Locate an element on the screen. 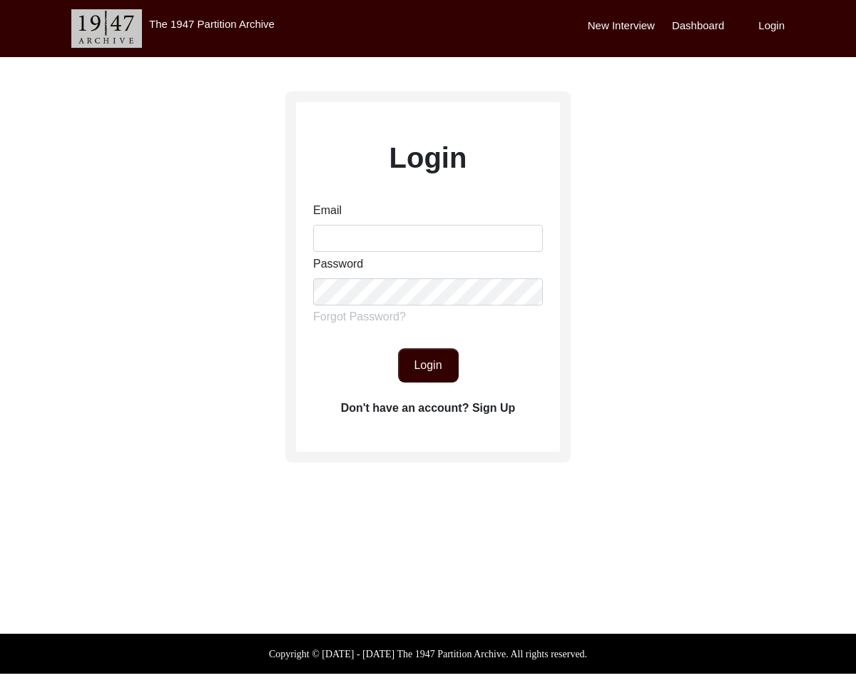  label: New Interview is located at coordinates (622, 26).